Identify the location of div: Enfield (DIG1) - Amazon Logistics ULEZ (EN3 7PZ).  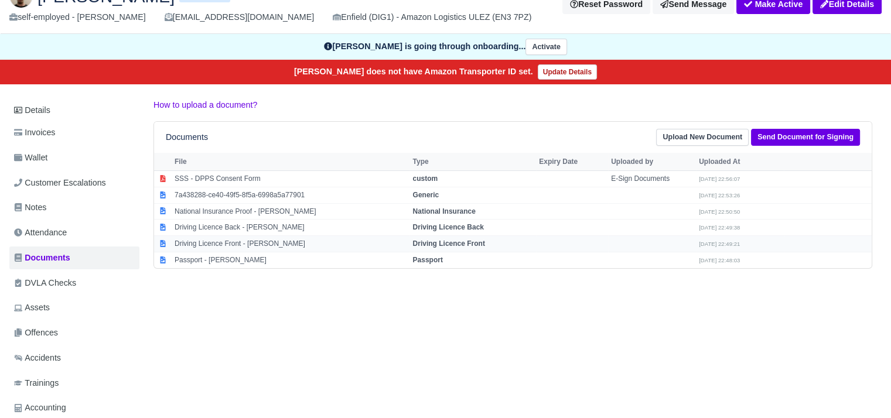
(432, 17).